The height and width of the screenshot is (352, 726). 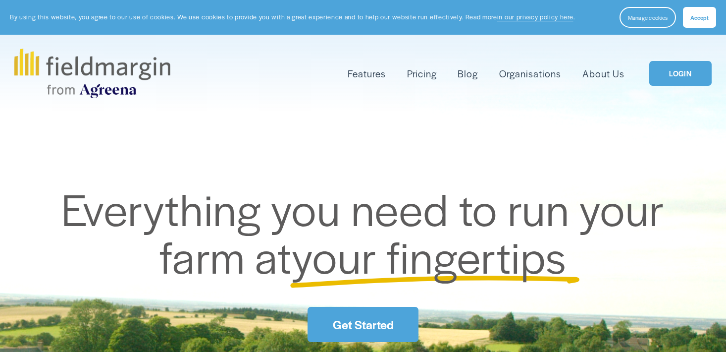 What do you see at coordinates (699, 17) in the screenshot?
I see `span: Accept` at bounding box center [699, 17].